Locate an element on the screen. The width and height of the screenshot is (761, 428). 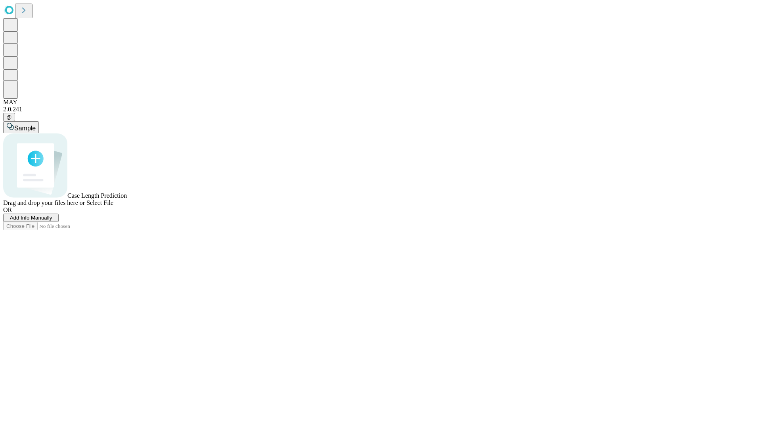
button: Add Info Manually is located at coordinates (31, 218).